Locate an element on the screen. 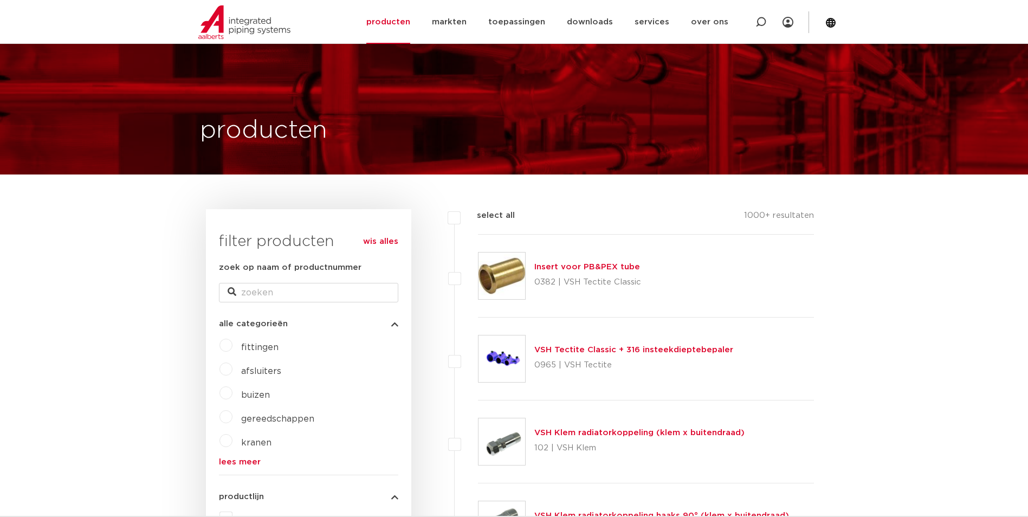  a: kranen is located at coordinates (256, 443).